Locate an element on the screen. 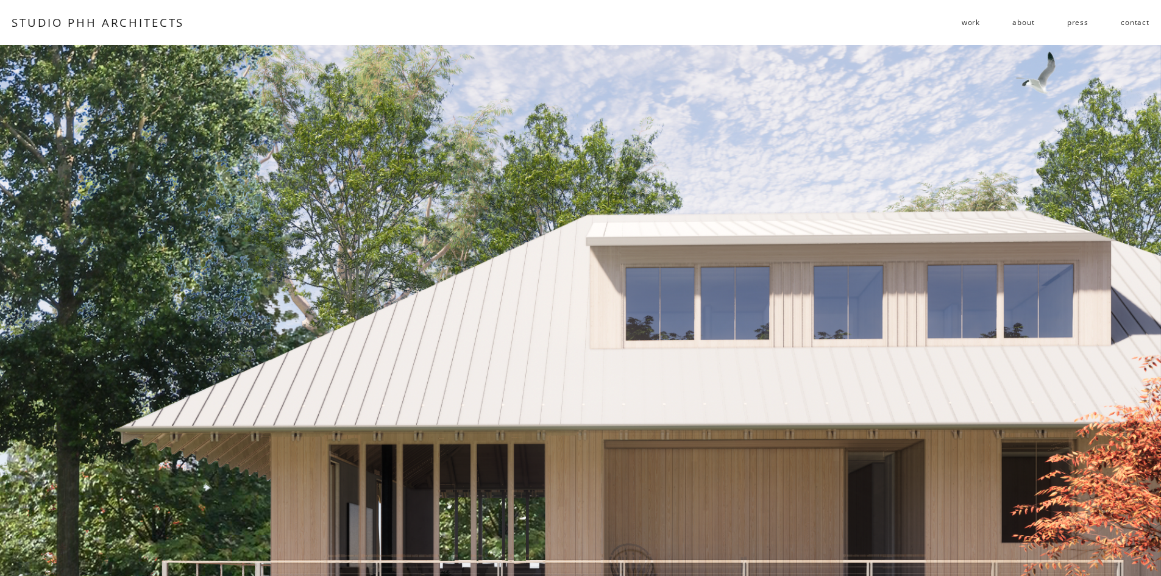  a: contact is located at coordinates (1135, 23).